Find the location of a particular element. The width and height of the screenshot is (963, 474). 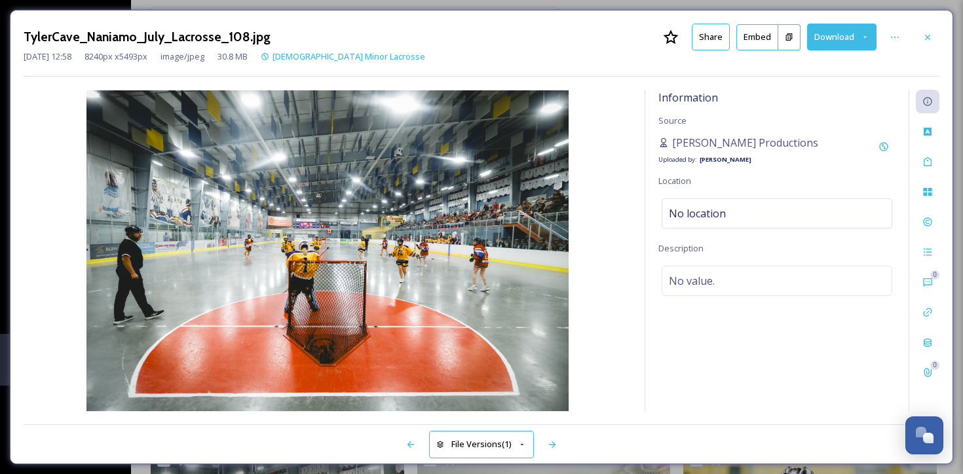

button: File Versions(1) is located at coordinates (482, 444).